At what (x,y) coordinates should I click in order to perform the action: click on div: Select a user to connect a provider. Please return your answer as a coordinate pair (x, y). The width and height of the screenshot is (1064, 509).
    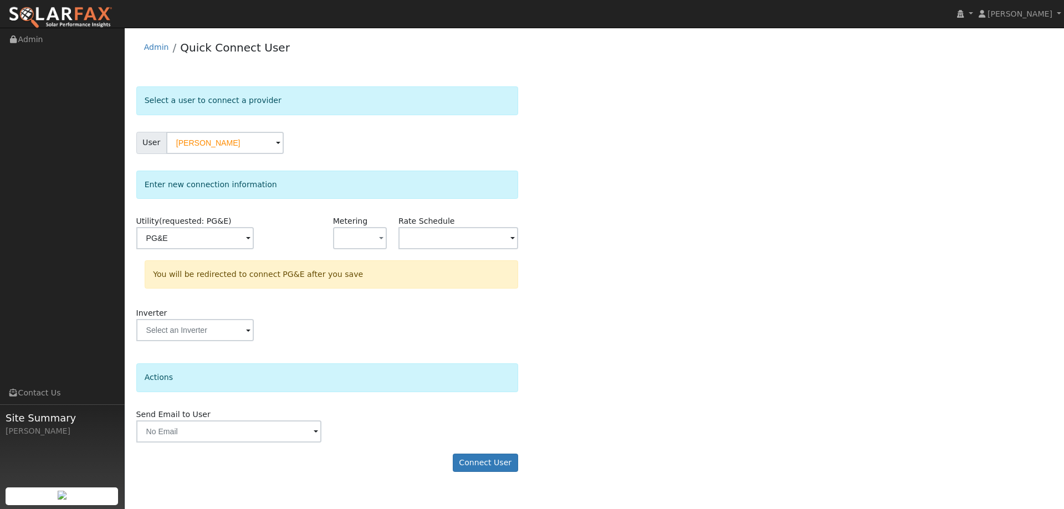
    Looking at the image, I should click on (327, 100).